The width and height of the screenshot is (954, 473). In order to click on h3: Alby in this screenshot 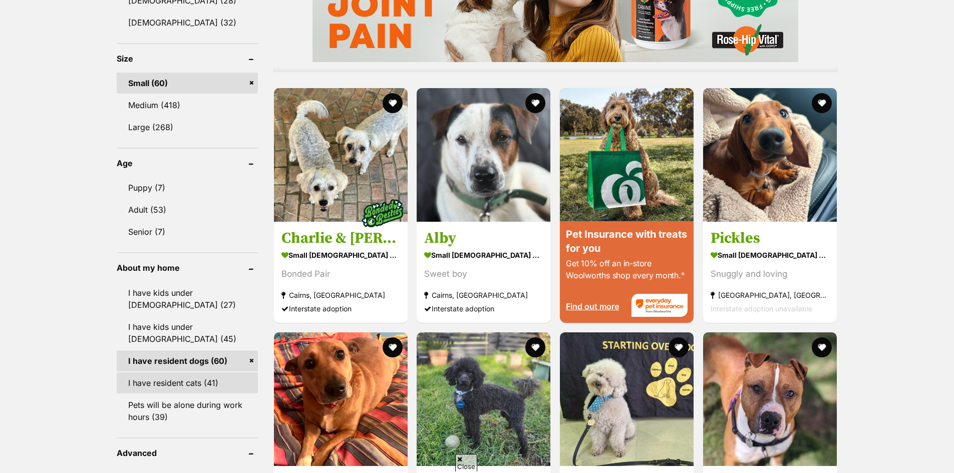, I will do `click(483, 238)`.